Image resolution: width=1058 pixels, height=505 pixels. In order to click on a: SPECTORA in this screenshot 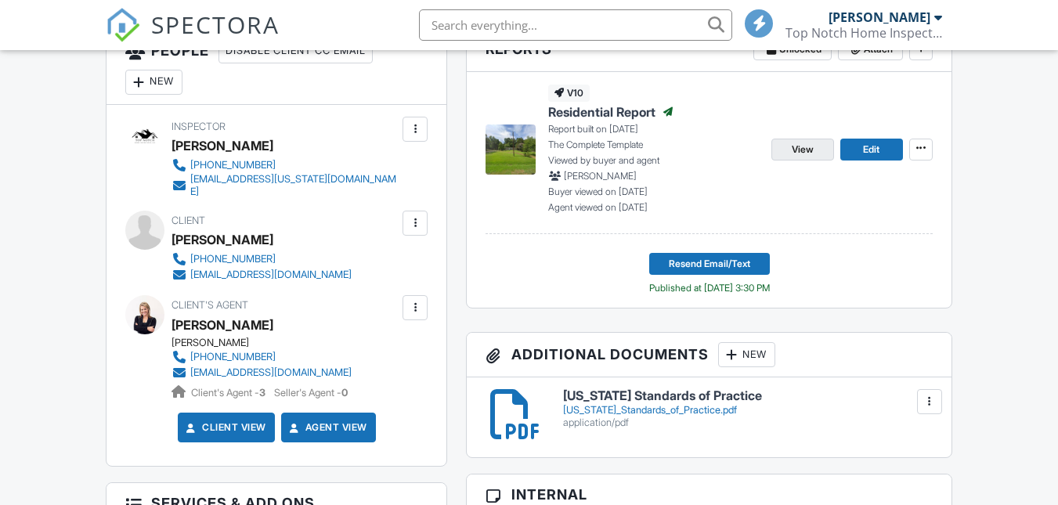, I will do `click(193, 38)`.